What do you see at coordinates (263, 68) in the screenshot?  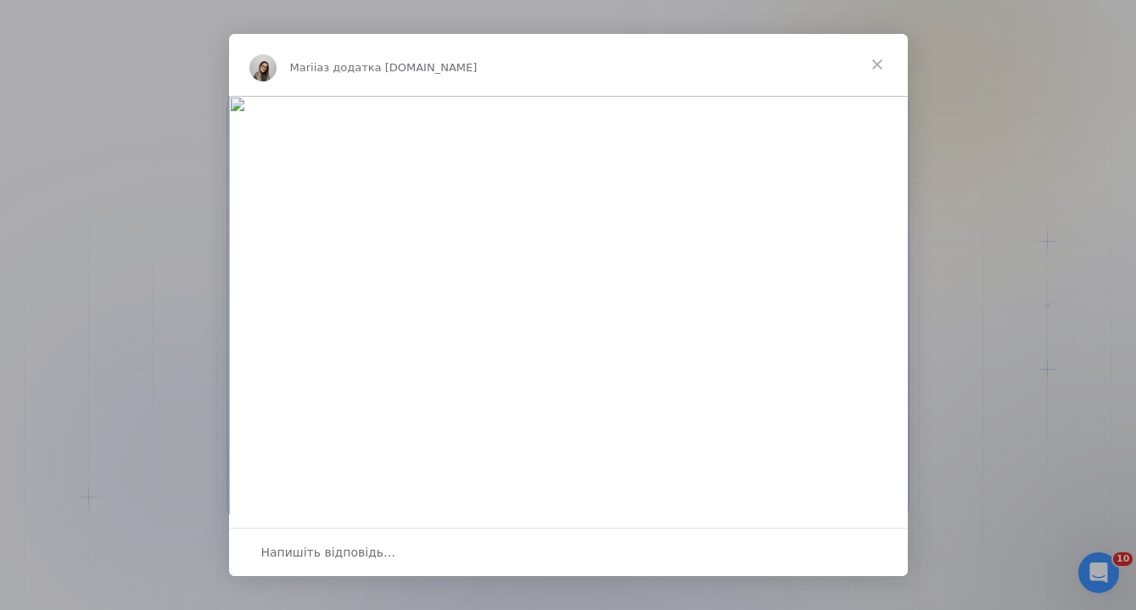 I see `img: Profile image for Mariia` at bounding box center [263, 68].